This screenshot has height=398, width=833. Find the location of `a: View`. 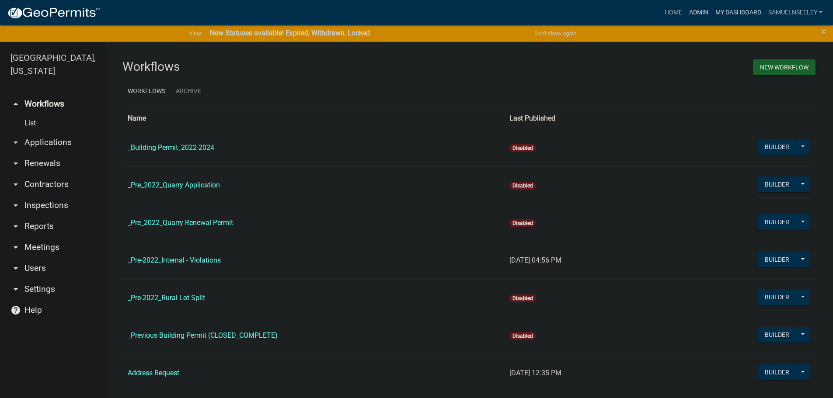

a: View is located at coordinates (195, 33).